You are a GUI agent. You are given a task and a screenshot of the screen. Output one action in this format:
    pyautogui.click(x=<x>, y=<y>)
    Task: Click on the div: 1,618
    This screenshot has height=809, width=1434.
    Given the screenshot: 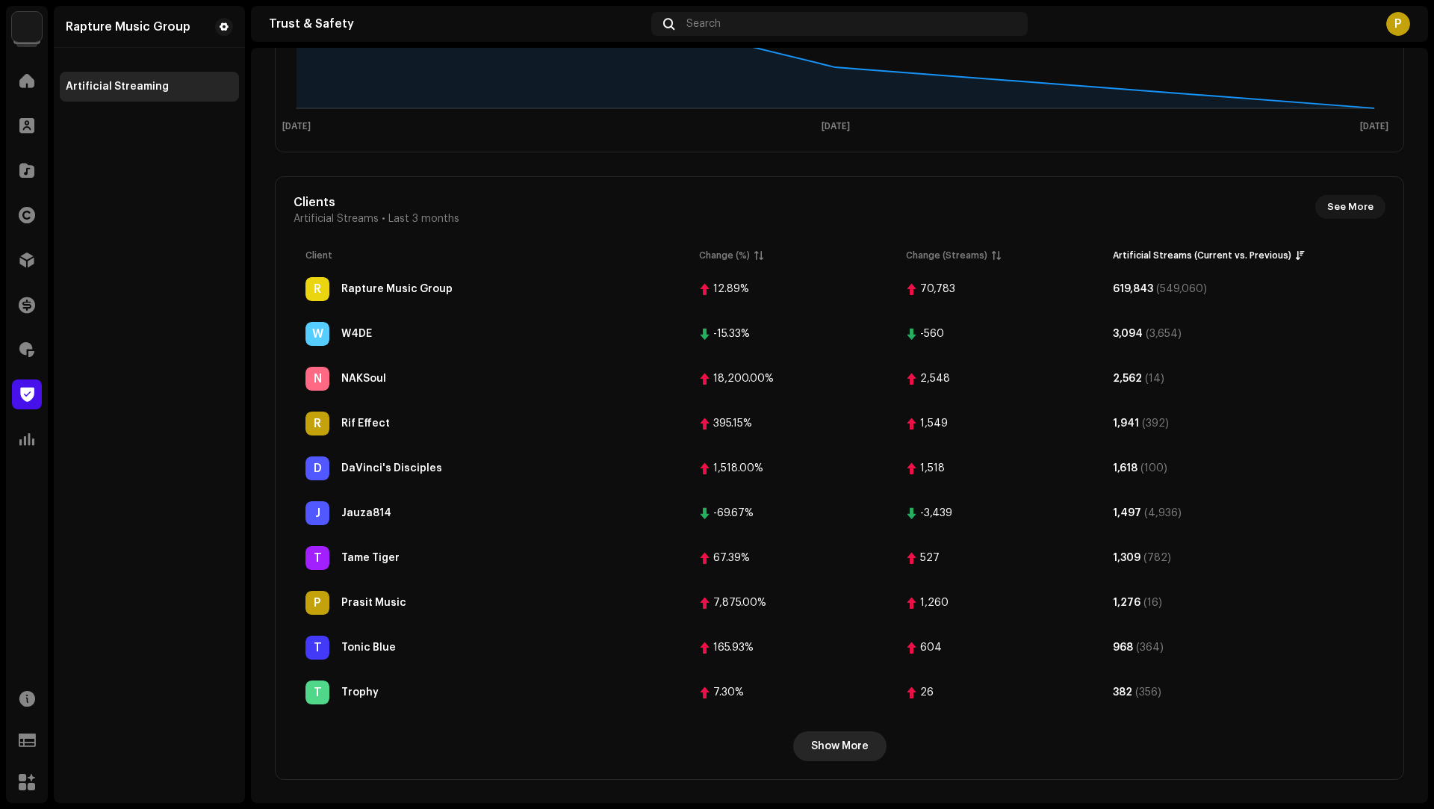 What is the action you would take?
    pyautogui.click(x=1125, y=468)
    